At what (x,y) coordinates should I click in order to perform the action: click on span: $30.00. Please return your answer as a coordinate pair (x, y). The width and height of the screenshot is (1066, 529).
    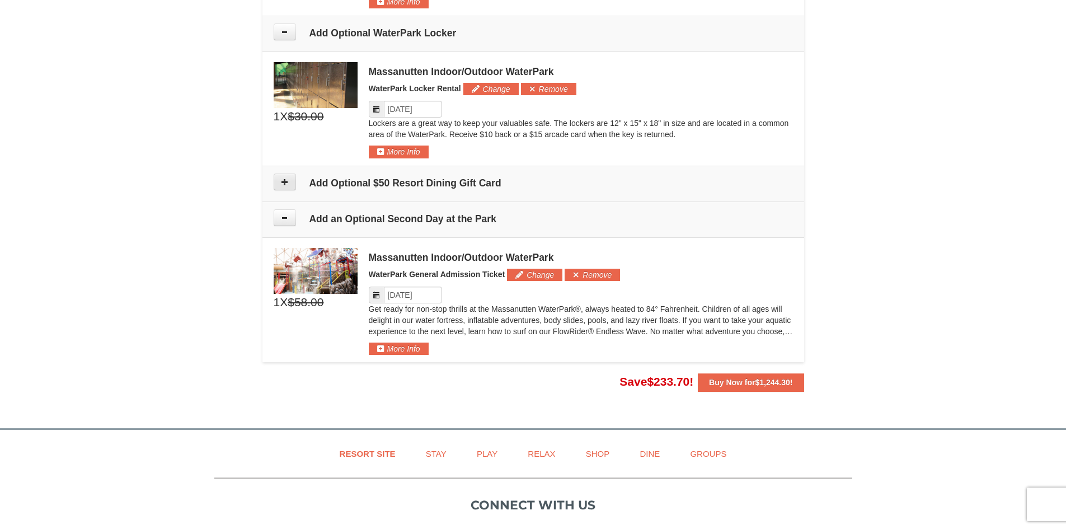
    Looking at the image, I should click on (306, 116).